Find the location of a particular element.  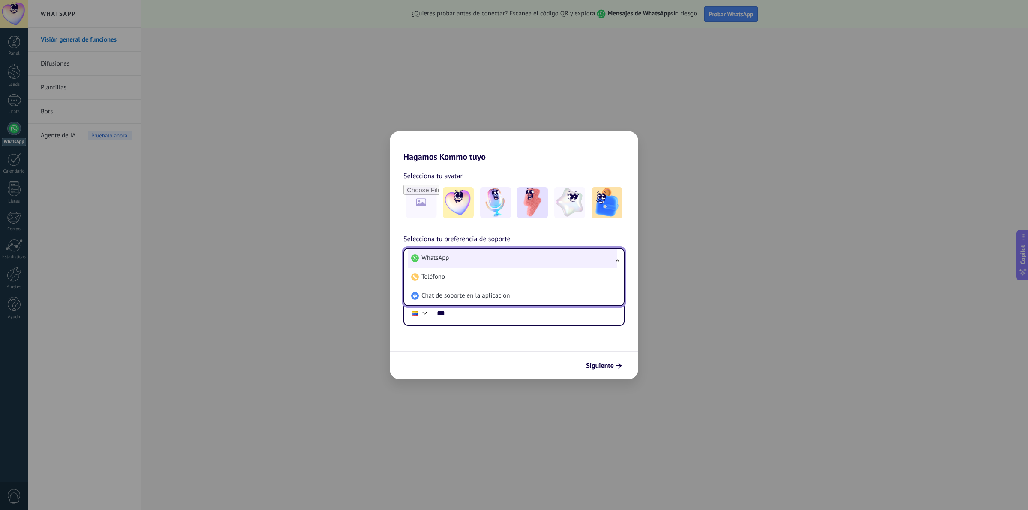

img: -2.jpeg is located at coordinates (495, 203).